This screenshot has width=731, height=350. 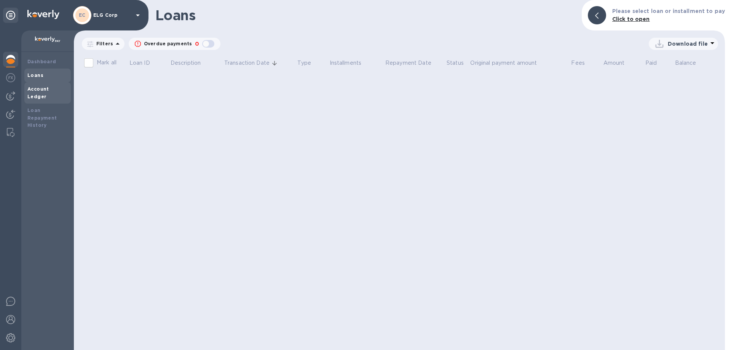 I want to click on p: Amount, so click(x=614, y=63).